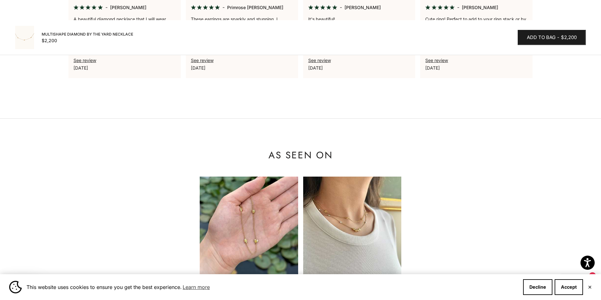 The height and width of the screenshot is (300, 601). What do you see at coordinates (568, 38) in the screenshot?
I see `span: $2,200` at bounding box center [568, 38].